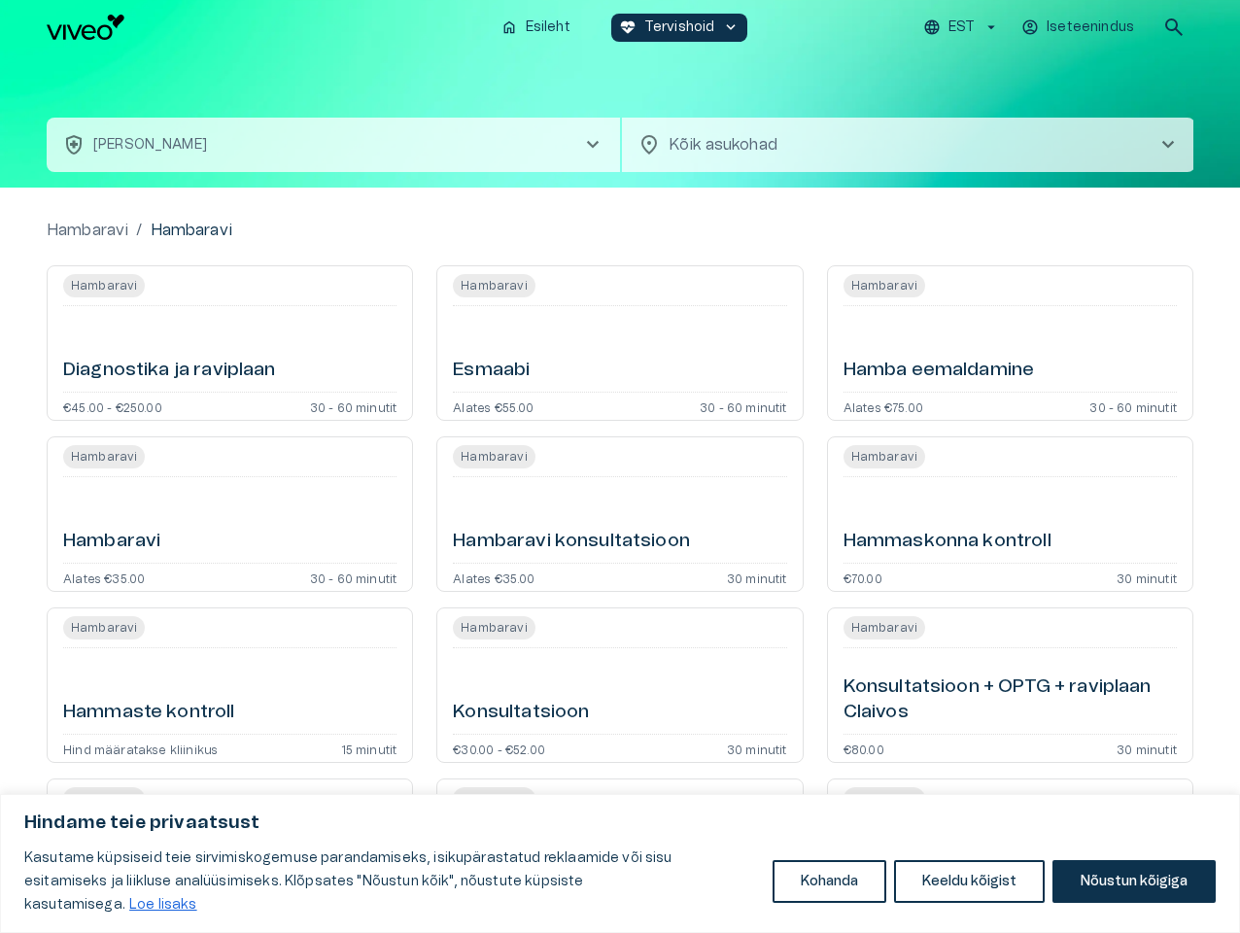 Image resolution: width=1240 pixels, height=933 pixels. I want to click on p: 15 minutit, so click(369, 748).